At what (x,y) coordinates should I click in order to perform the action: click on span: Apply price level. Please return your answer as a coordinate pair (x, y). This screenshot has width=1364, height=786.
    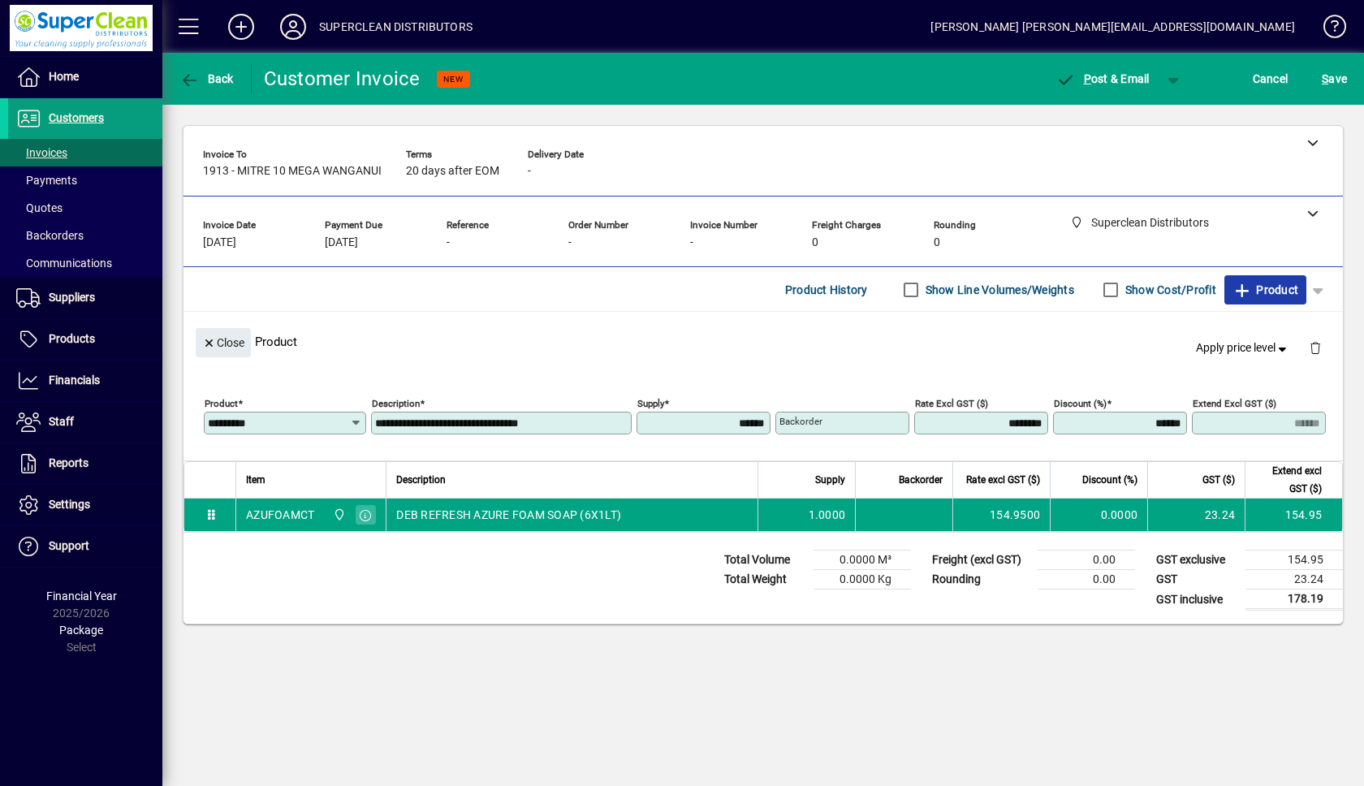
    Looking at the image, I should click on (1243, 348).